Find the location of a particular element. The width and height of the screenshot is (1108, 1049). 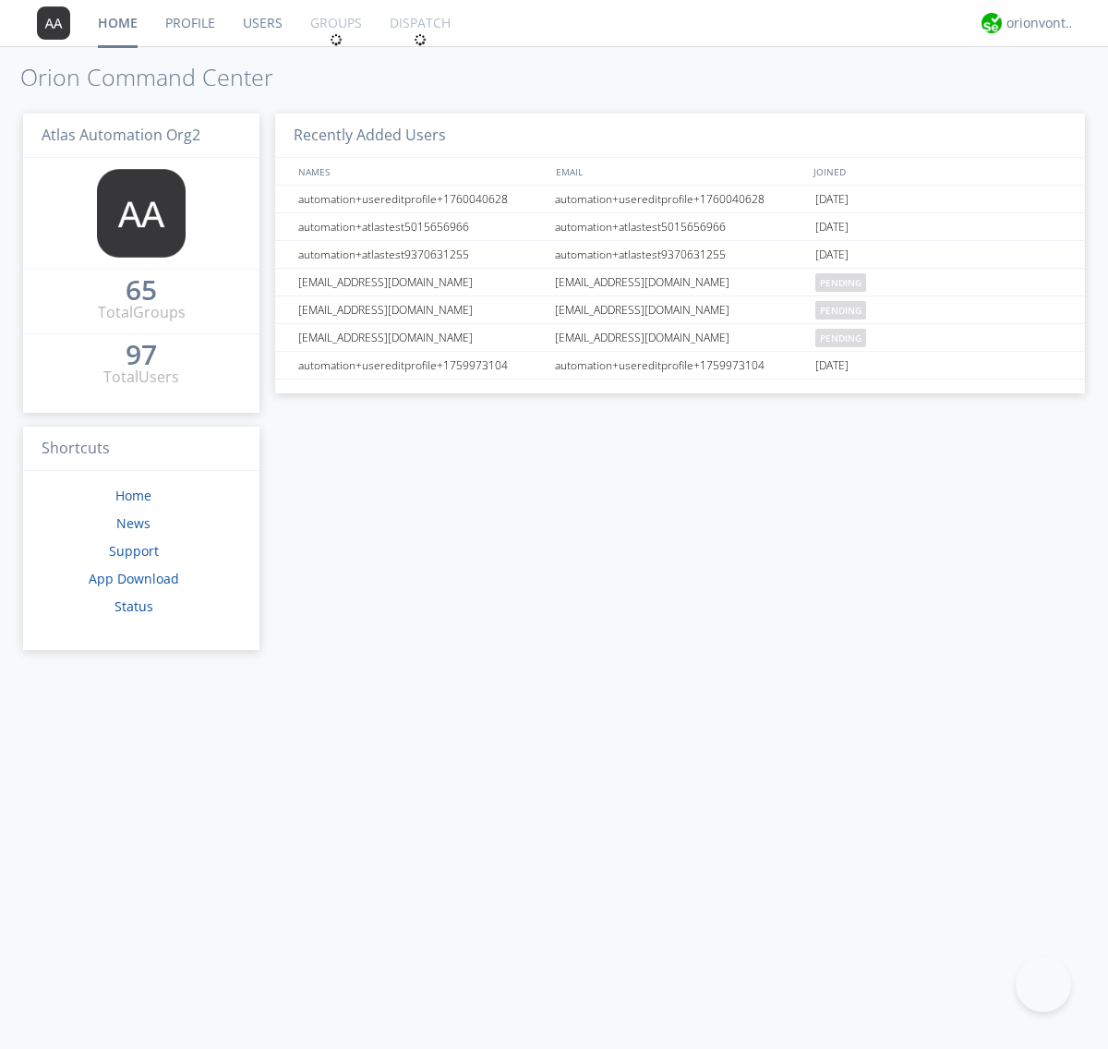

div: 65 is located at coordinates (141, 290).